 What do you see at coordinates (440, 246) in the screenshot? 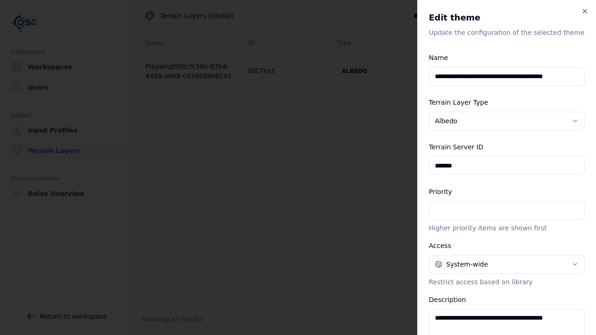
I see `label: Access` at bounding box center [440, 246].